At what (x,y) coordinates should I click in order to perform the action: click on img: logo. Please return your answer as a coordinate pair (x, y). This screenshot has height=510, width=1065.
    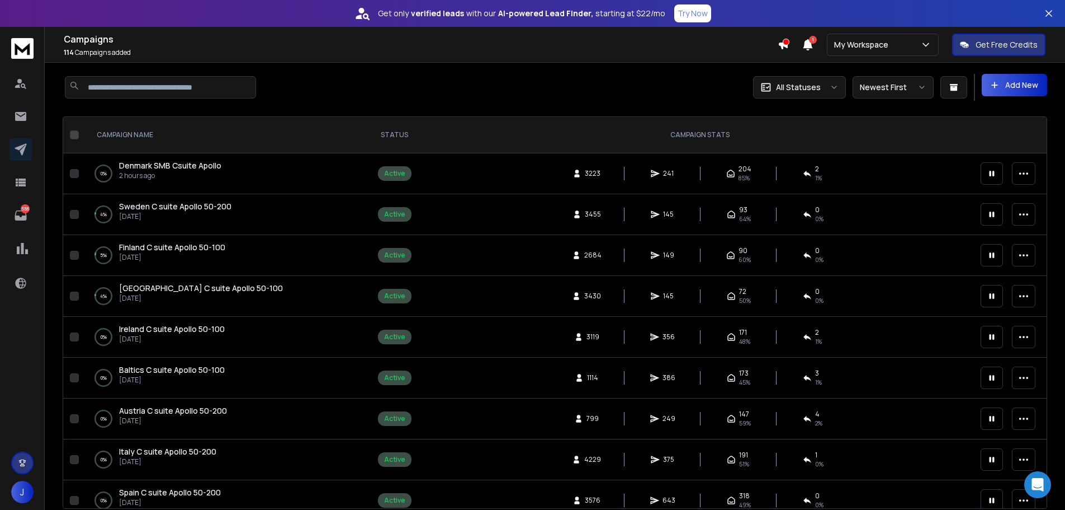
    Looking at the image, I should click on (22, 48).